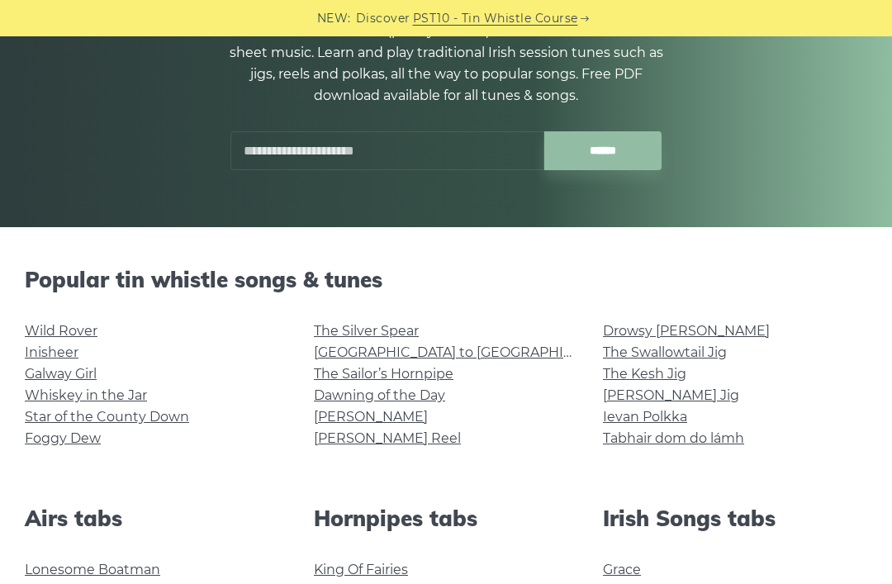 Image resolution: width=892 pixels, height=584 pixels. I want to click on a: Ievan Polkka, so click(645, 416).